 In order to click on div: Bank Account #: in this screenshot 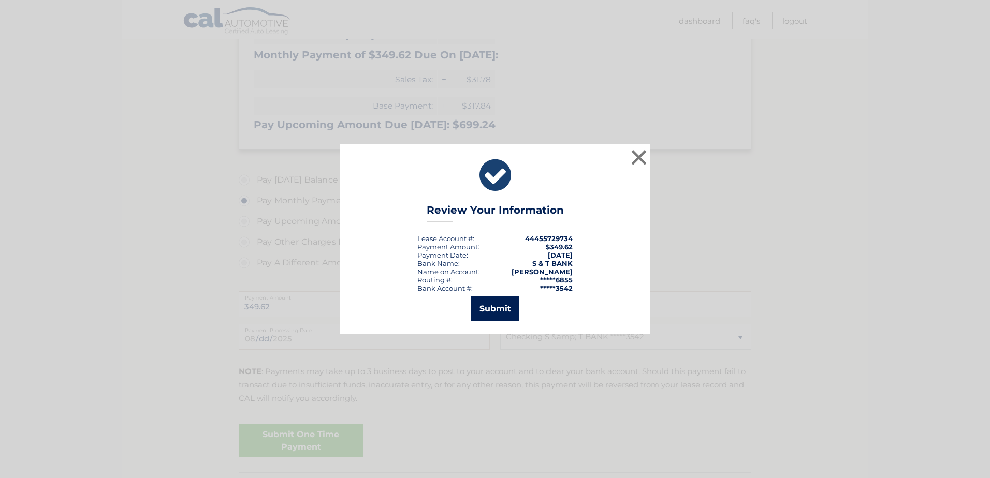, I will do `click(445, 288)`.